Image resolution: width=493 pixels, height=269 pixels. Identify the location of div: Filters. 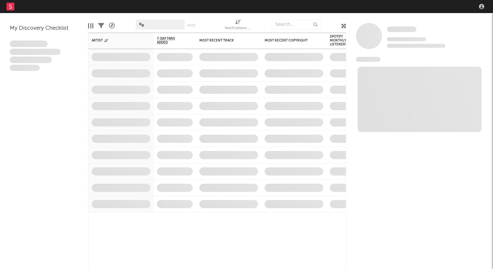
(101, 26).